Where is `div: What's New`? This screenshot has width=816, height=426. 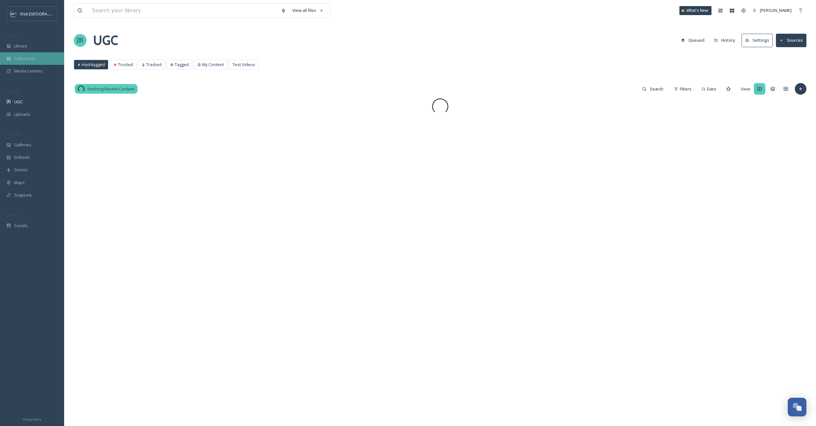 div: What's New is located at coordinates (696, 11).